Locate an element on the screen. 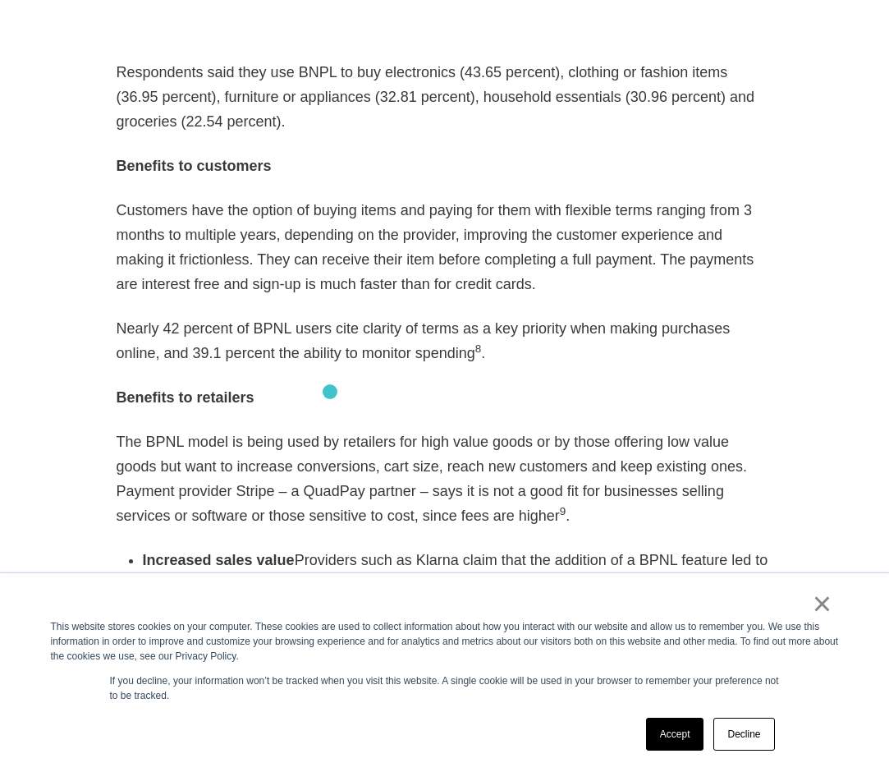  sup: 9 is located at coordinates (563, 511).